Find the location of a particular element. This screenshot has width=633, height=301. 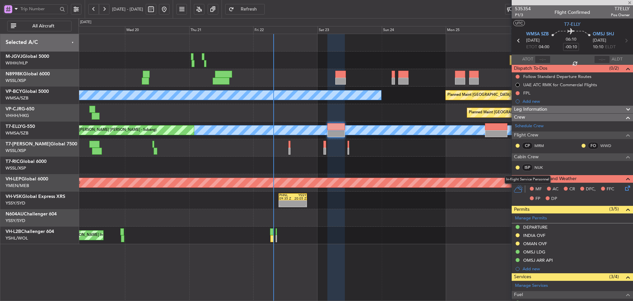

a: VP-CJRG-650 is located at coordinates (20, 109).